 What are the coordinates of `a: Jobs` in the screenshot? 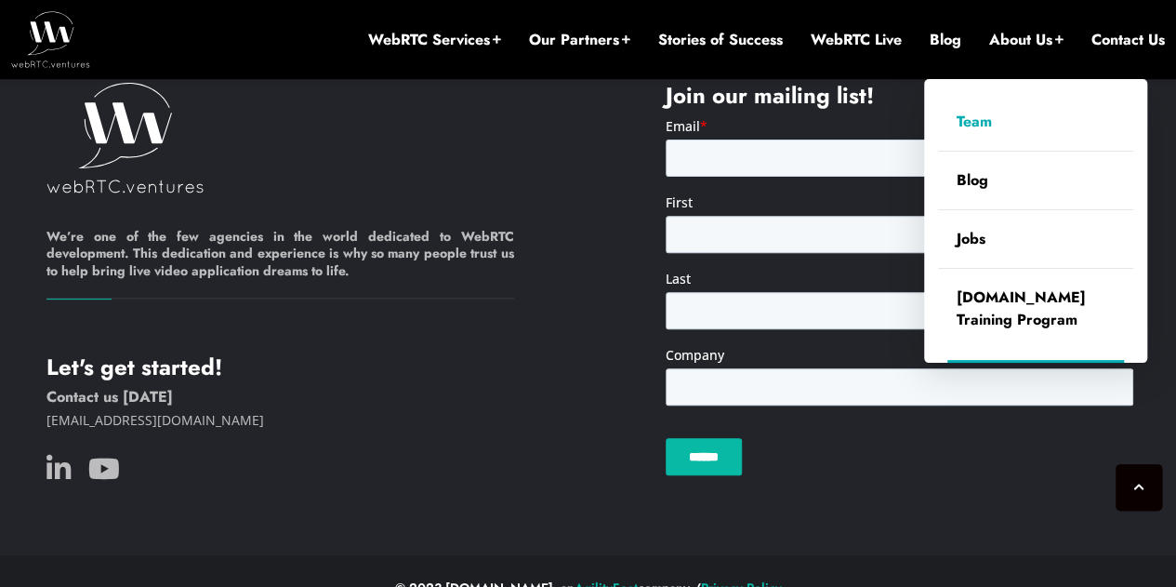 It's located at (1036, 239).